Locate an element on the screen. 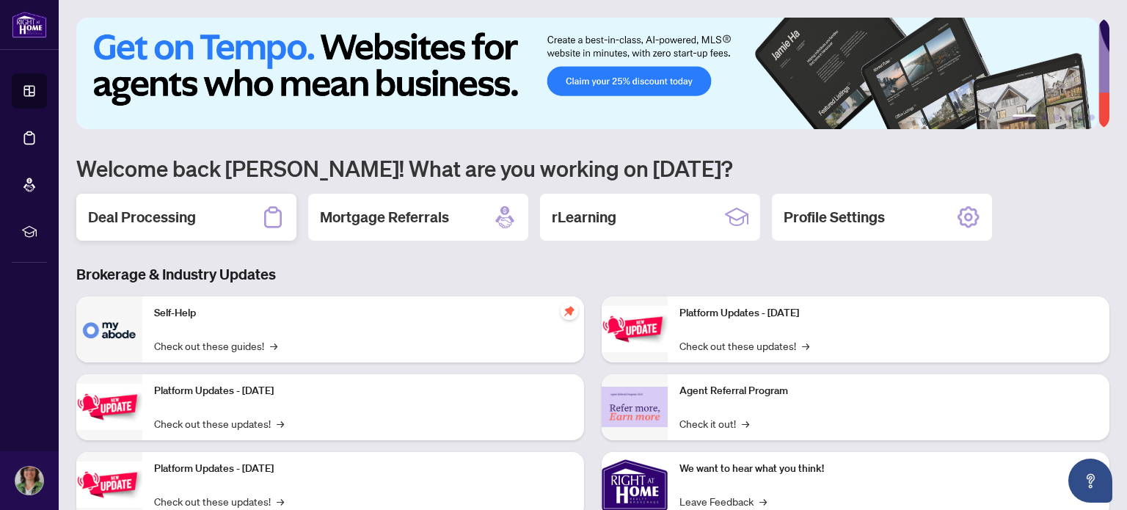 Image resolution: width=1127 pixels, height=510 pixels. img: Slide 0 is located at coordinates (587, 73).